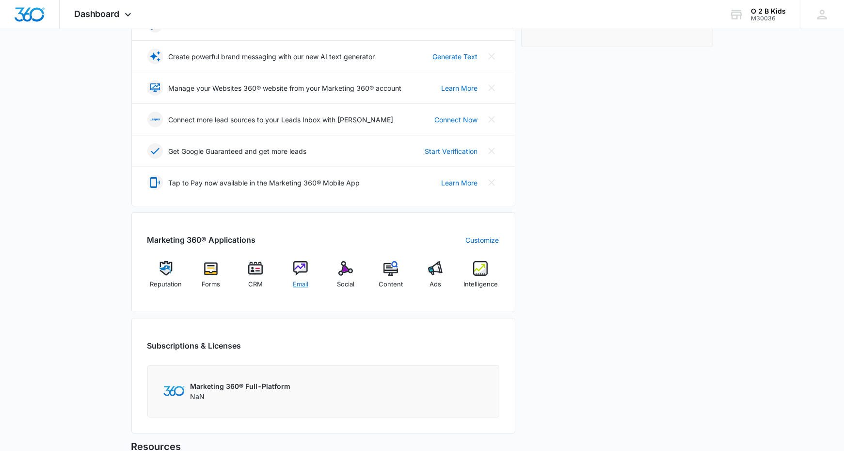 The image size is (844, 451). Describe the element at coordinates (194, 345) in the screenshot. I see `h2: Subscriptions & Licenses` at that location.